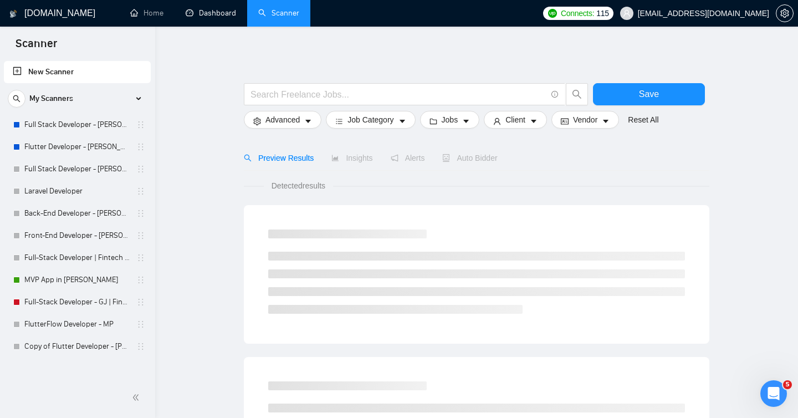  Describe the element at coordinates (649, 94) in the screenshot. I see `button: Save` at that location.